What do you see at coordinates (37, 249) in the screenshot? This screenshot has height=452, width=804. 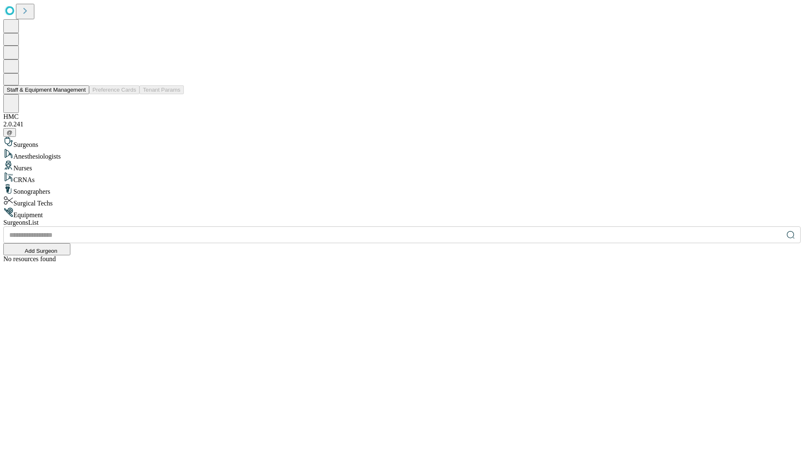 I see `button: Add Surgeon` at bounding box center [37, 249].